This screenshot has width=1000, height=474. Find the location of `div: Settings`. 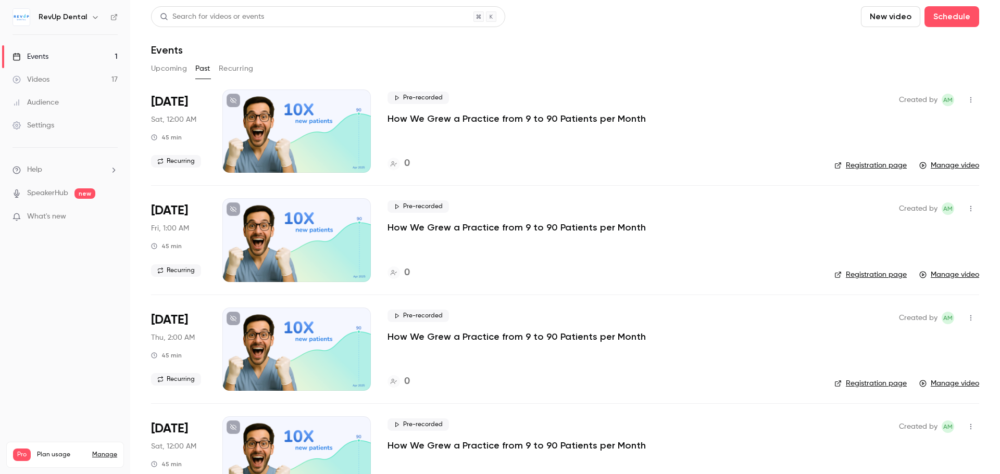

div: Settings is located at coordinates (33, 125).